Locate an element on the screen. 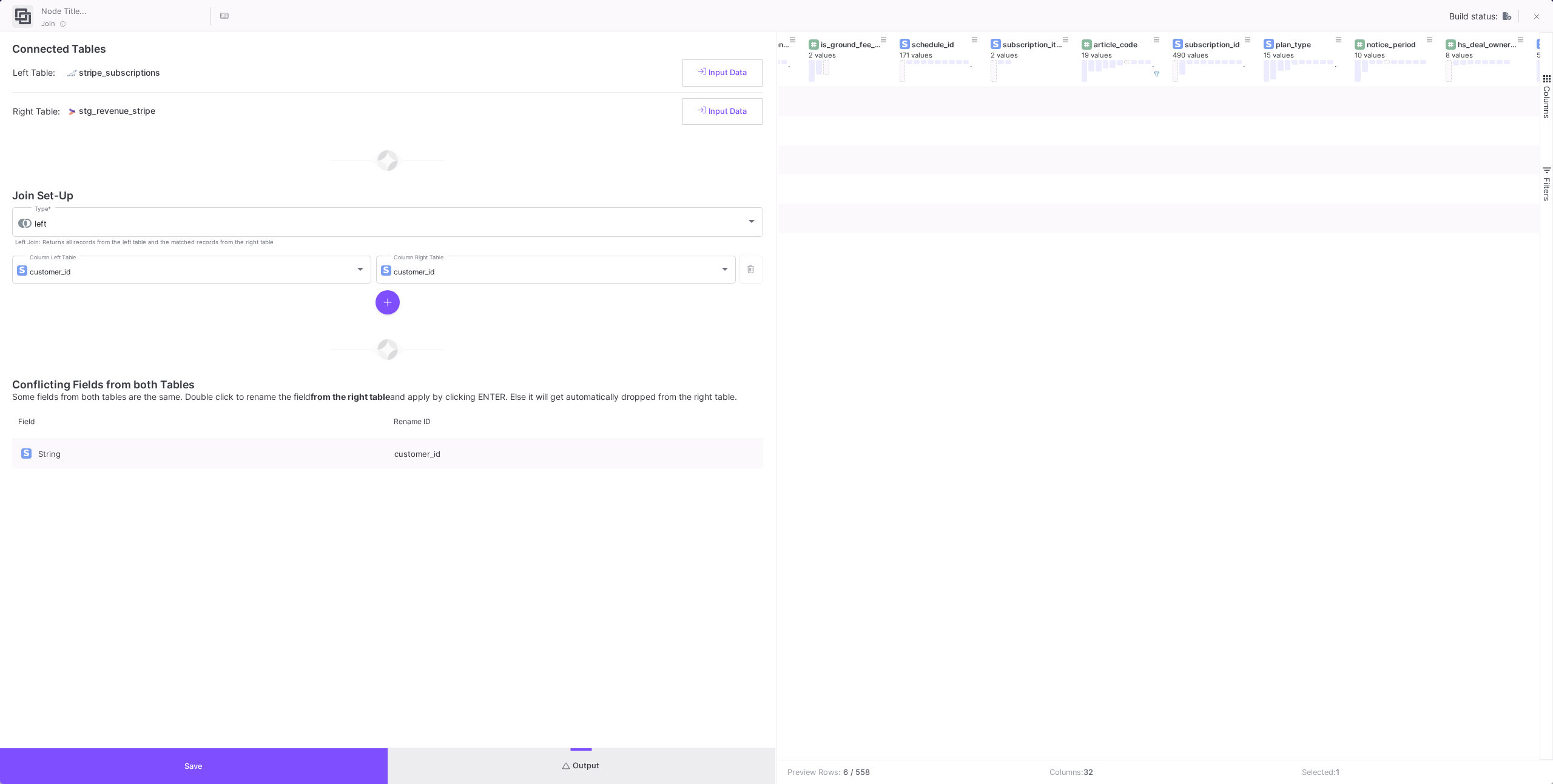  span: Rename ID is located at coordinates (412, 421).